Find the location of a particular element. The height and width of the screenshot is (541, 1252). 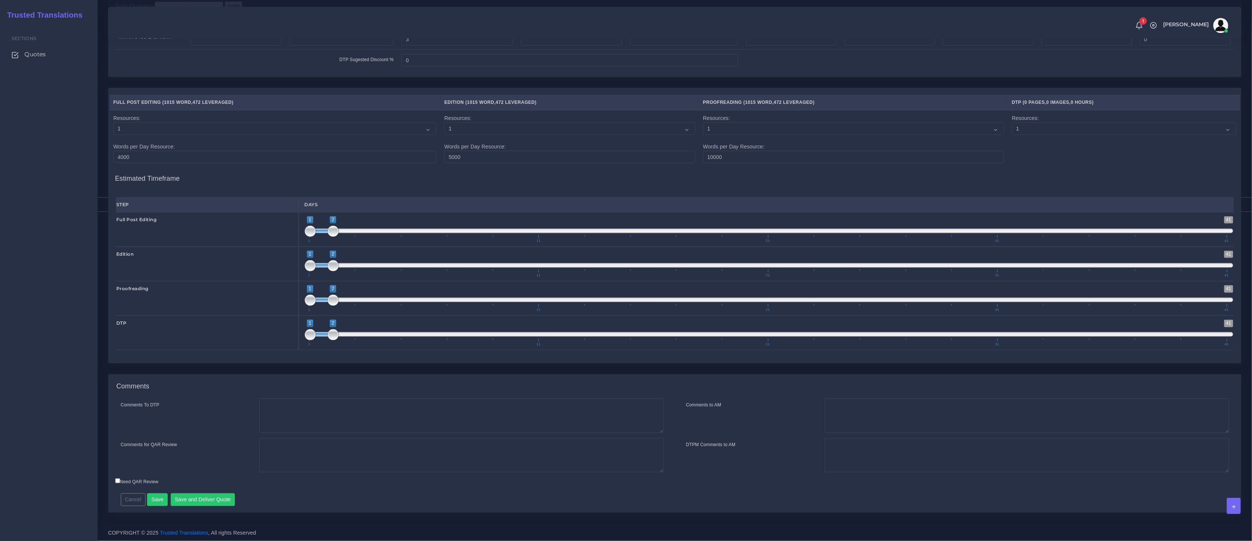

strong: Proofreading is located at coordinates (132, 289).